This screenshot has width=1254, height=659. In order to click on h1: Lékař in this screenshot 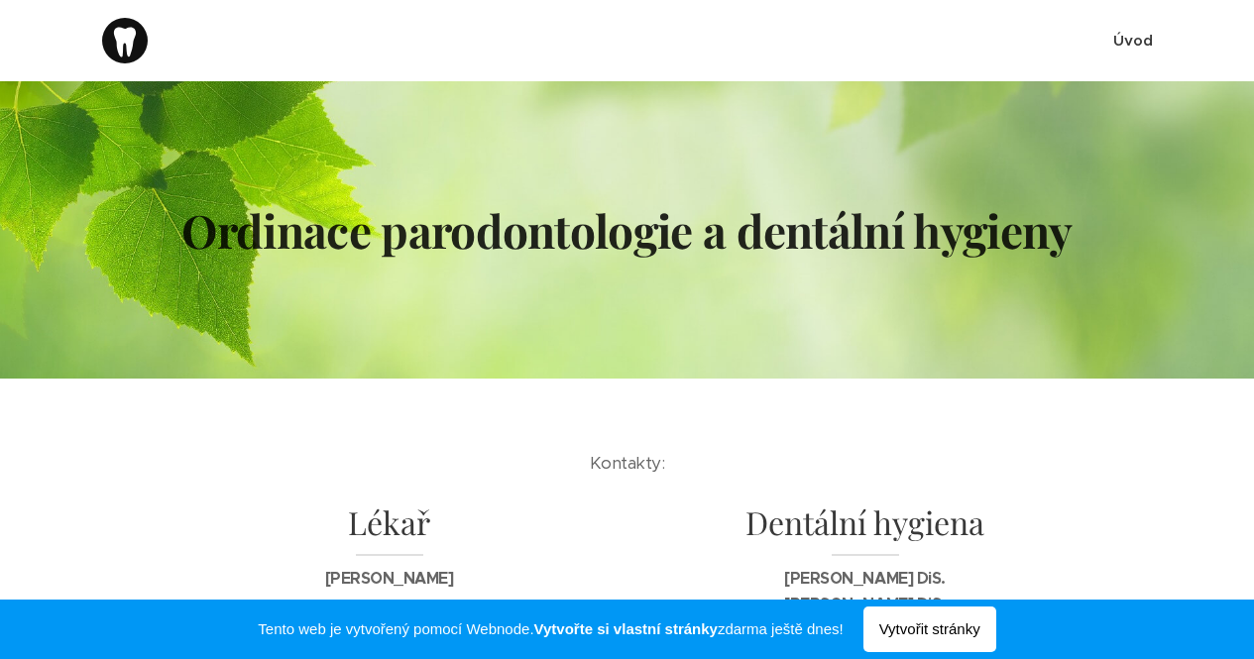, I will do `click(389, 529)`.